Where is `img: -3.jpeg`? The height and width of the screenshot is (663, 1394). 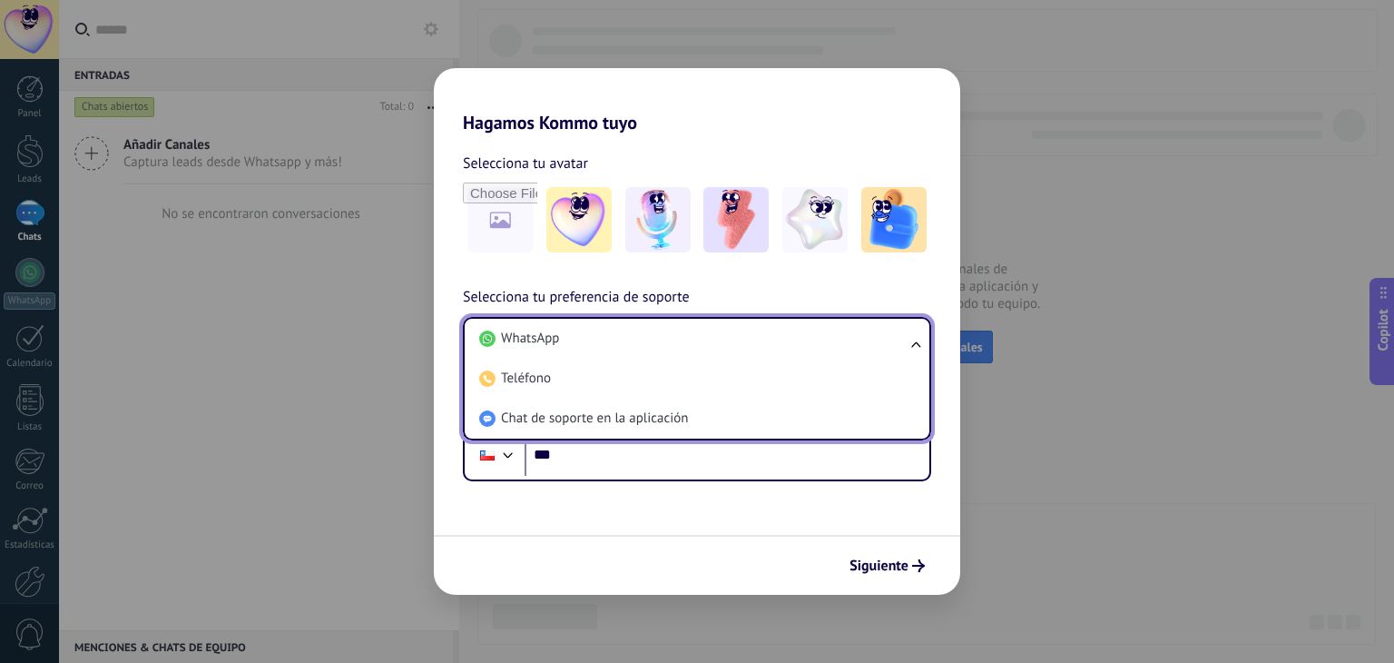
img: -3.jpeg is located at coordinates (736, 220).